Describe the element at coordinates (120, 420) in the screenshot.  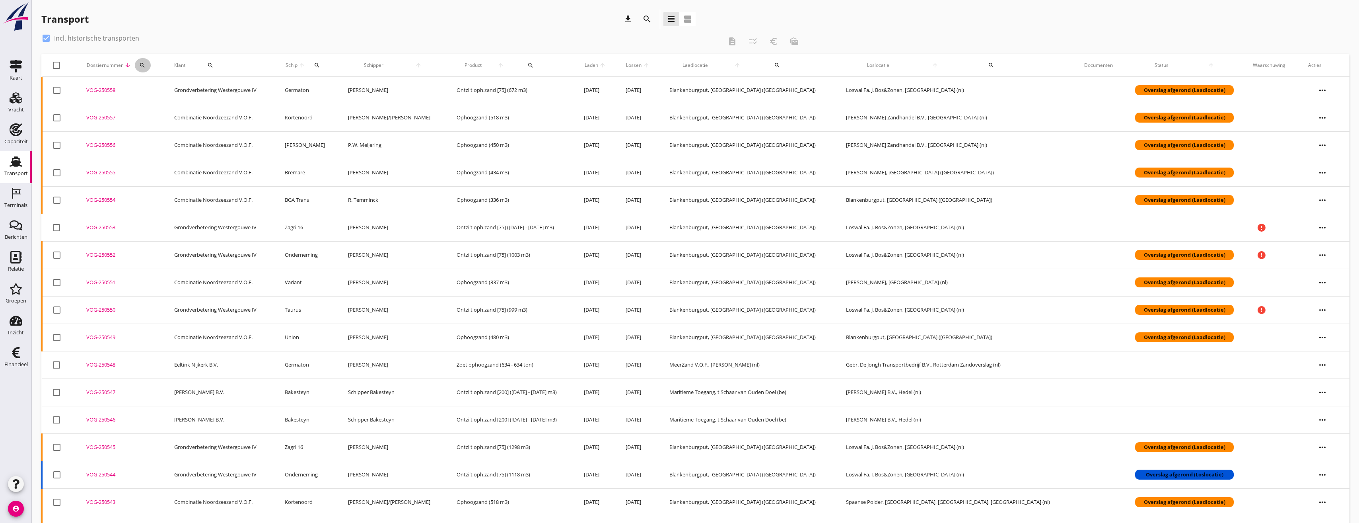
I see `div: VOG-250546` at that location.